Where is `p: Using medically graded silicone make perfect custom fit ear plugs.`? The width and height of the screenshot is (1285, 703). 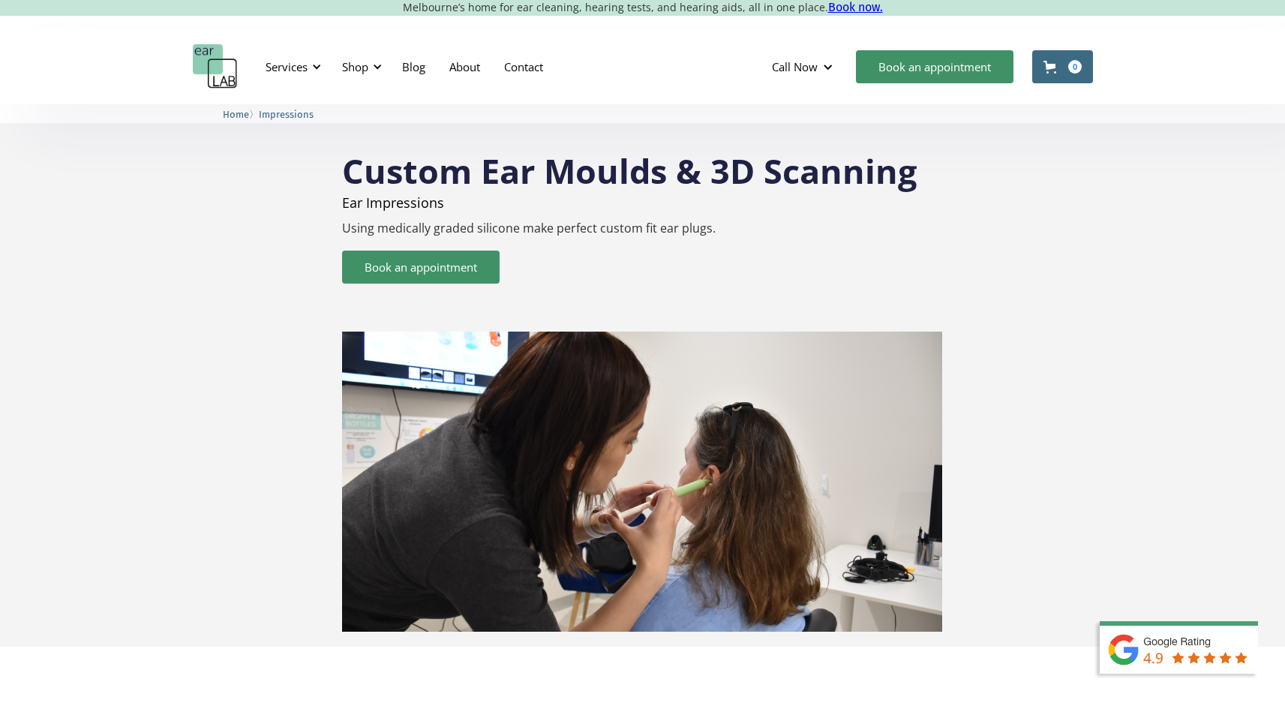
p: Using medically graded silicone make perfect custom fit ear plugs. is located at coordinates (642, 228).